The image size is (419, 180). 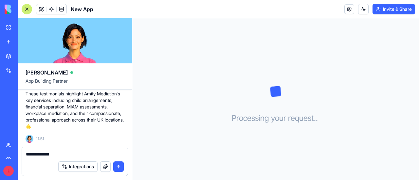 What do you see at coordinates (276, 119) in the screenshot?
I see `h3: Processing your request` at bounding box center [276, 119].